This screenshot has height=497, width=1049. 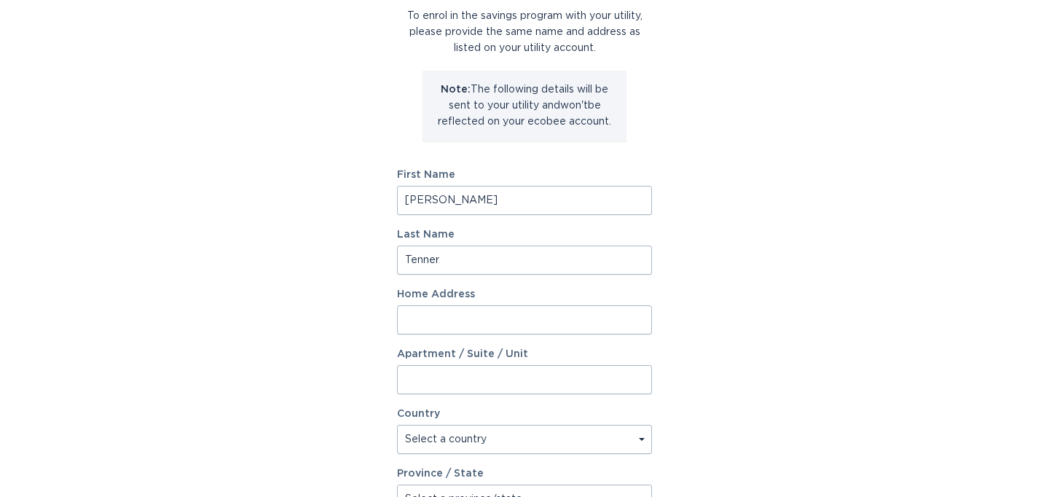 I want to click on label: Apartment / Suite / Unit, so click(x=525, y=354).